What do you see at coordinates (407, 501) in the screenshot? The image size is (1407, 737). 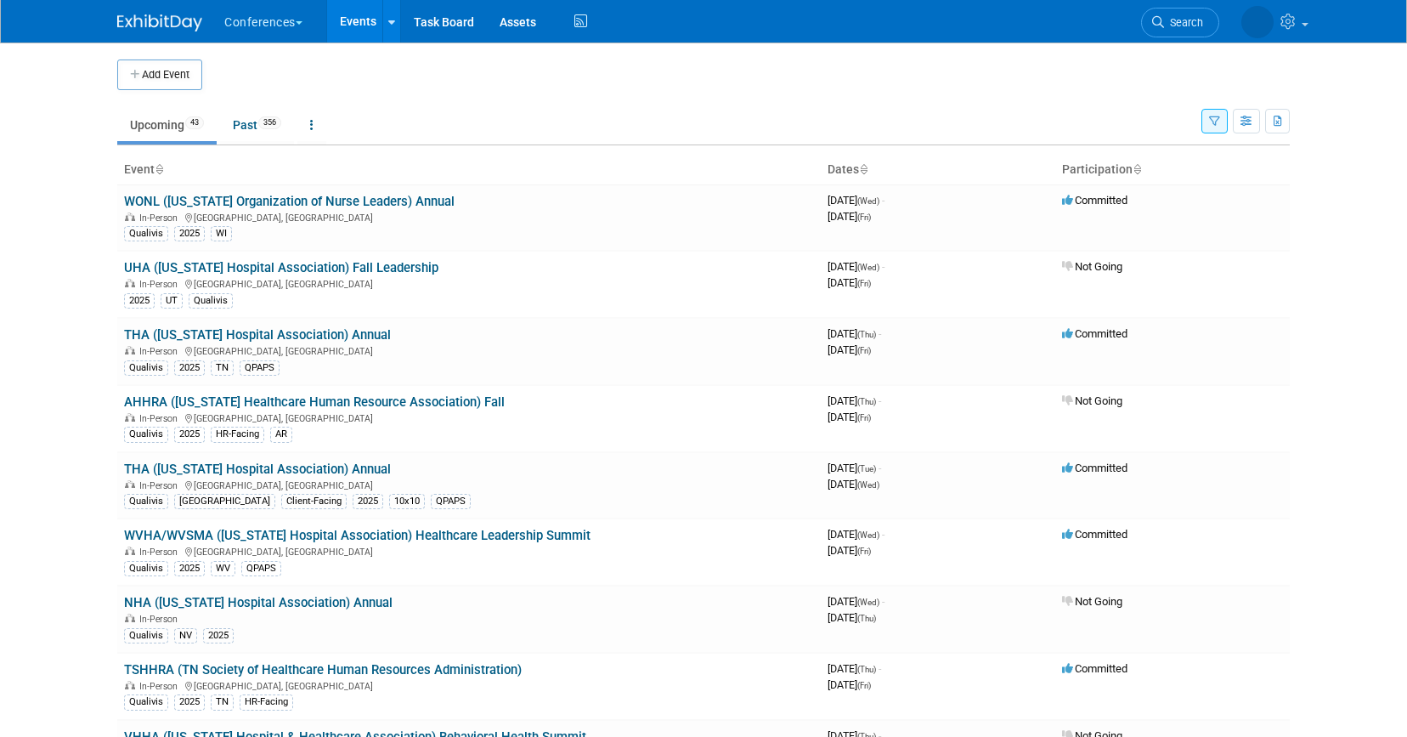 I see `div: 10x10` at bounding box center [407, 501].